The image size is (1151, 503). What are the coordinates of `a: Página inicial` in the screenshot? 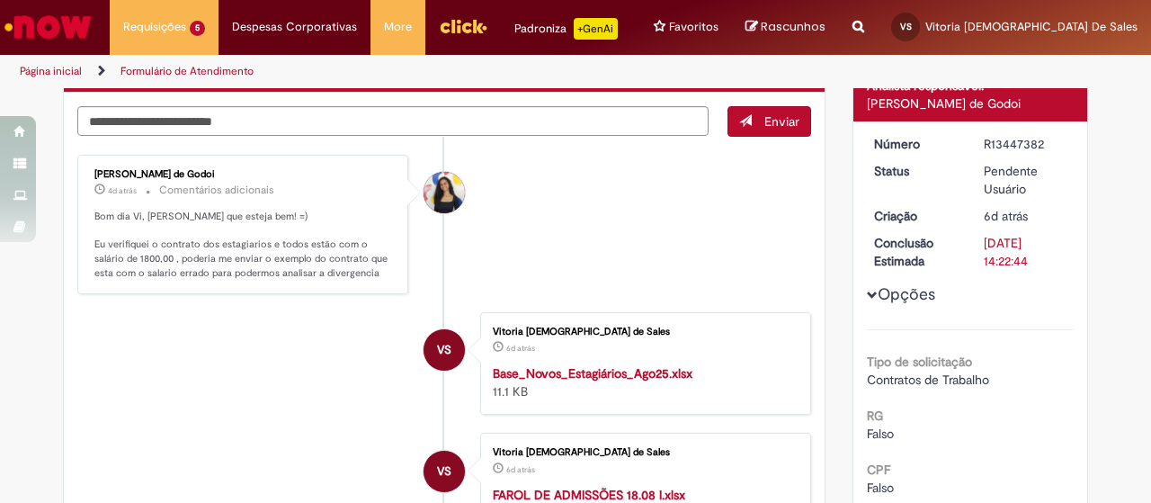 It's located at (50, 71).